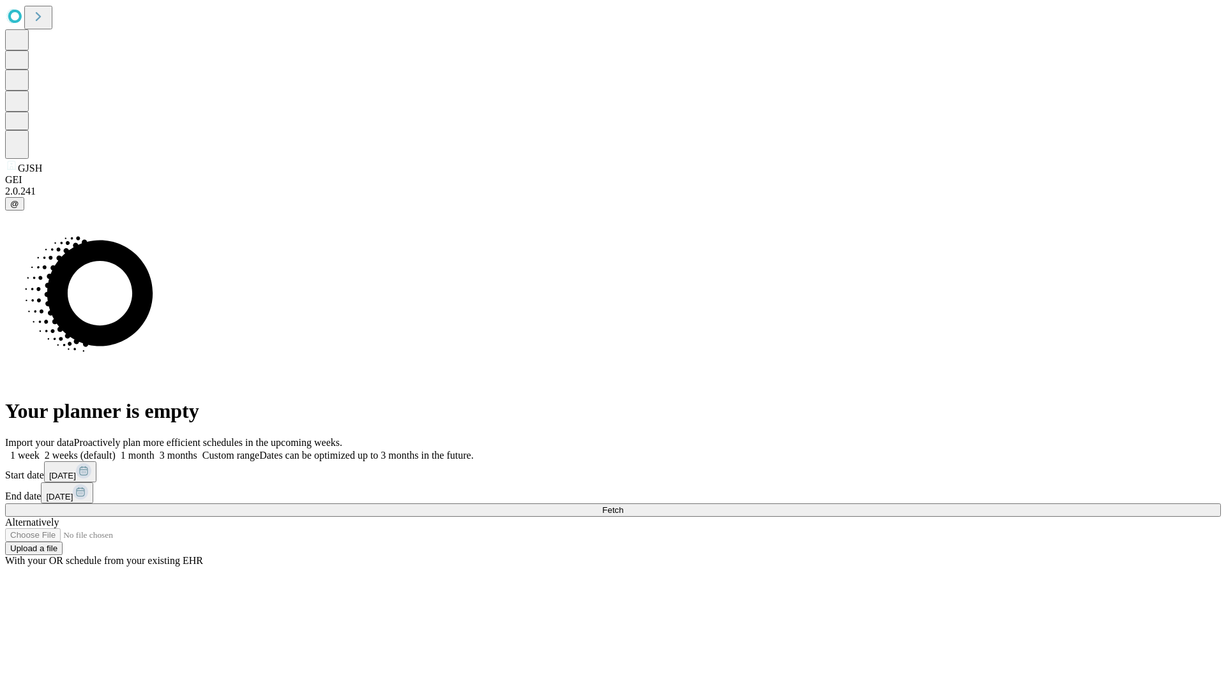  Describe the element at coordinates (137, 455) in the screenshot. I see `span: 1 month` at that location.